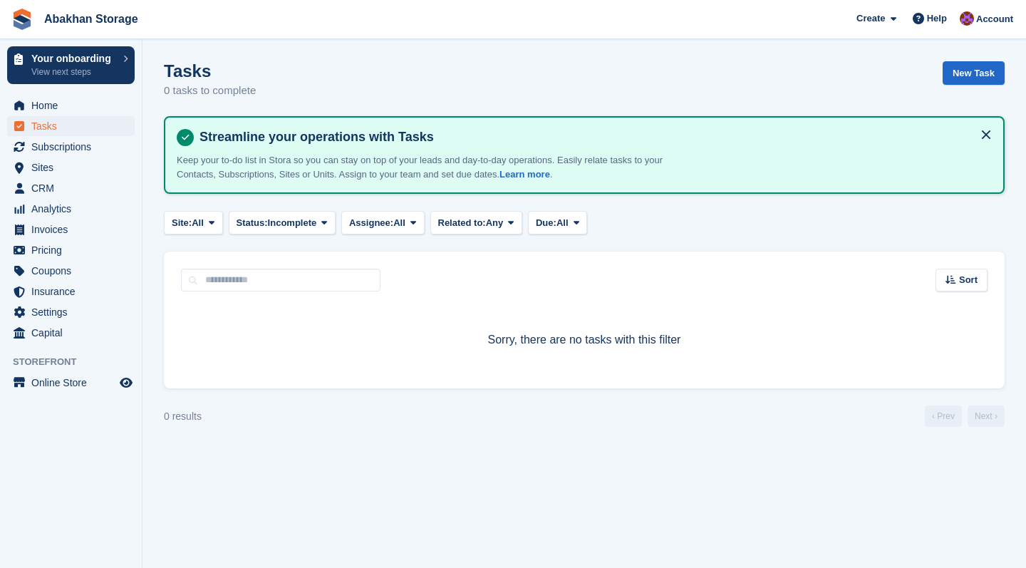 The height and width of the screenshot is (568, 1026). What do you see at coordinates (193, 222) in the screenshot?
I see `button: Site: All` at bounding box center [193, 222].